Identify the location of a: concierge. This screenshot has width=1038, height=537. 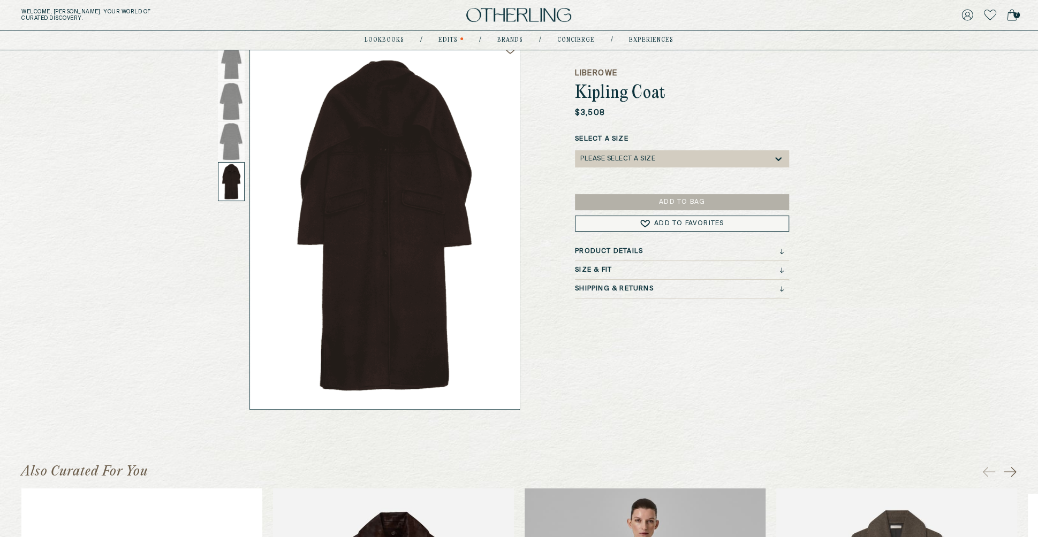
(576, 40).